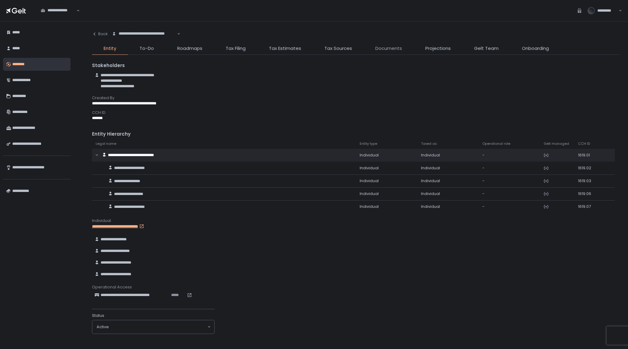 This screenshot has height=349, width=628. Describe the element at coordinates (587, 181) in the screenshot. I see `div: 1619.03` at that location.